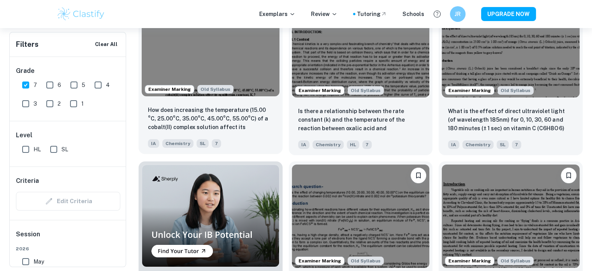  I want to click on span: 1, so click(83, 104).